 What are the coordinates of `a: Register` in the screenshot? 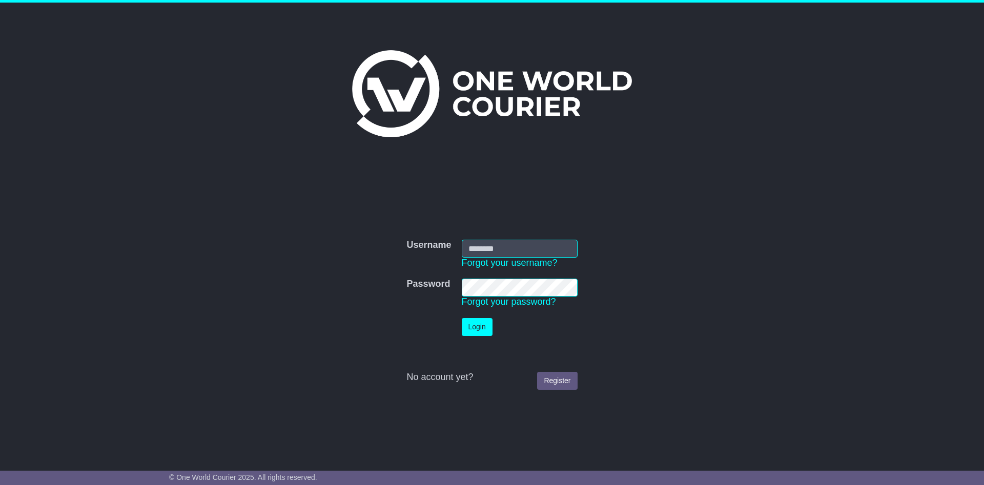 It's located at (557, 381).